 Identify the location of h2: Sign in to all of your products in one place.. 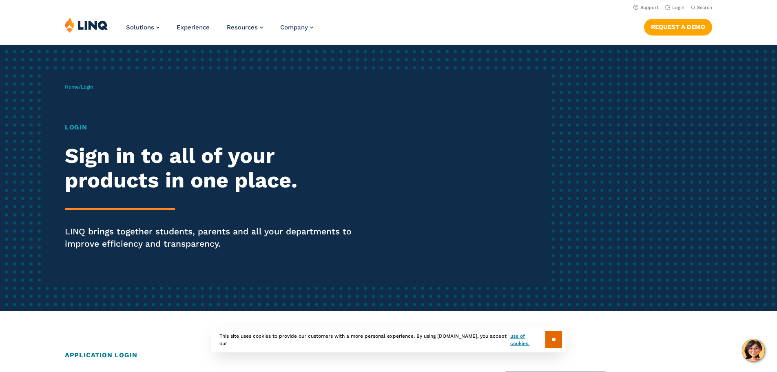
(215, 168).